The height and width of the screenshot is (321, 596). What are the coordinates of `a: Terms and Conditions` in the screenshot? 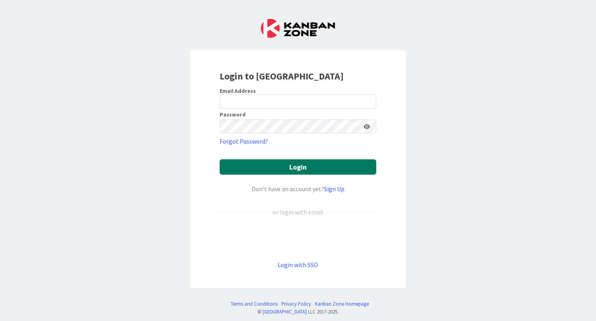 It's located at (254, 304).